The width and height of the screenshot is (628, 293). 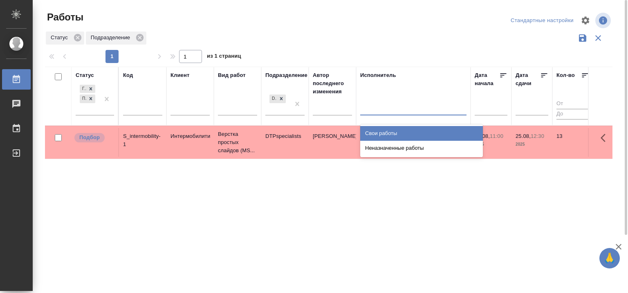 What do you see at coordinates (64, 17) in the screenshot?
I see `span: Работы` at bounding box center [64, 17].